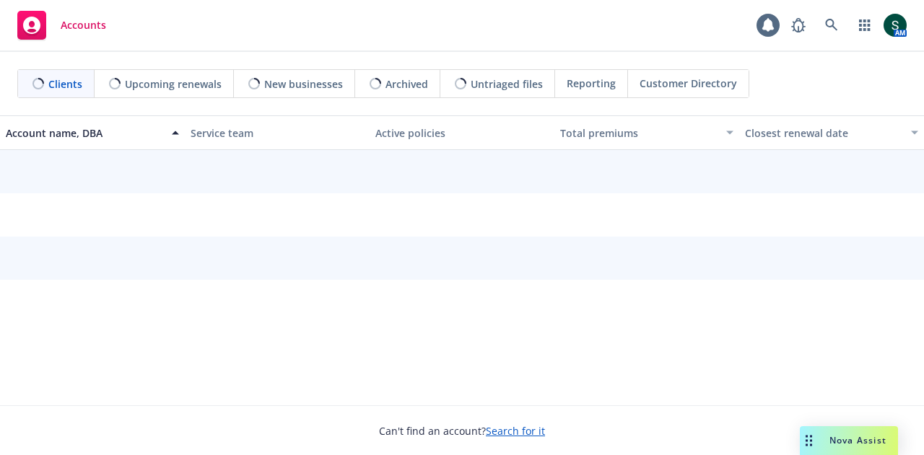 Image resolution: width=924 pixels, height=455 pixels. What do you see at coordinates (277, 133) in the screenshot?
I see `div: Service team` at bounding box center [277, 133].